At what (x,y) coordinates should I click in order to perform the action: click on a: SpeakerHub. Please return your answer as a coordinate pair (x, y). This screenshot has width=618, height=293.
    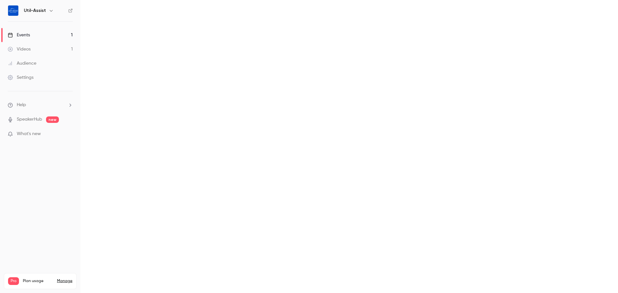
    Looking at the image, I should click on (29, 119).